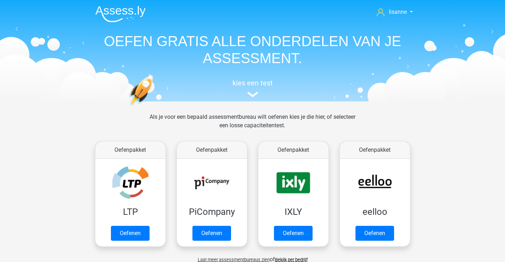  What do you see at coordinates (397, 12) in the screenshot?
I see `span: lisanne` at bounding box center [397, 12].